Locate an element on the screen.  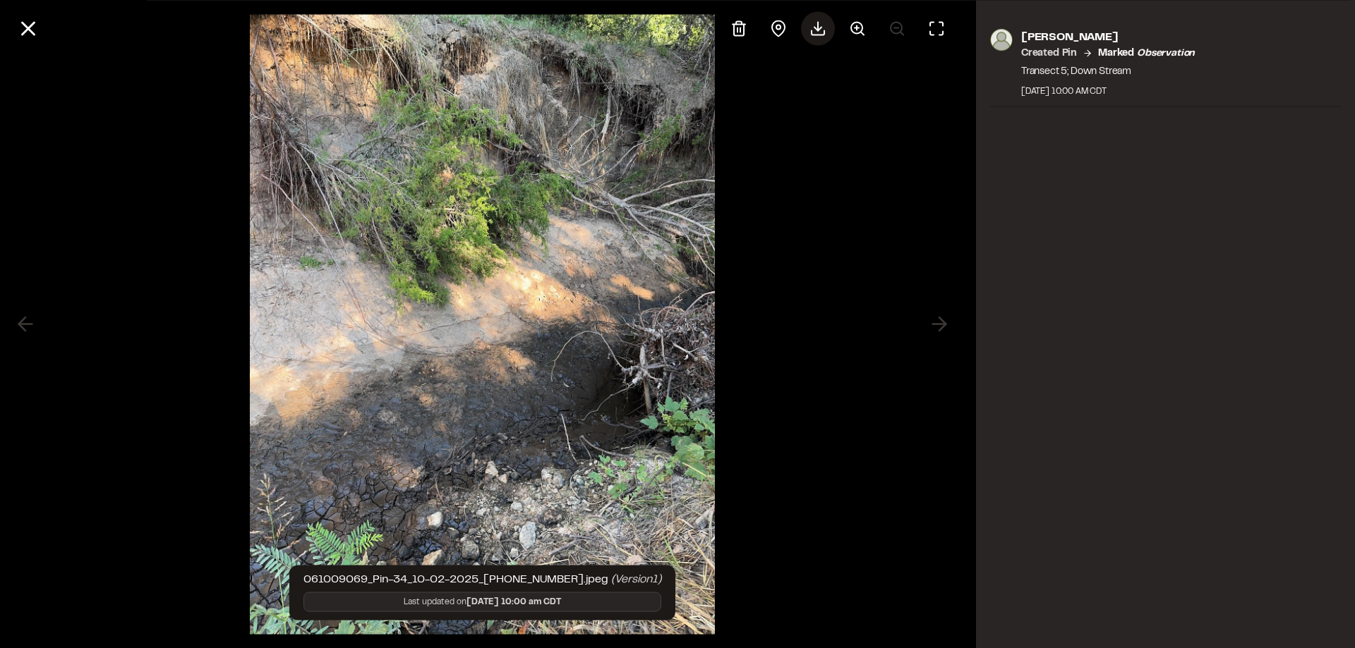
img: photo is located at coordinates (1001, 40).